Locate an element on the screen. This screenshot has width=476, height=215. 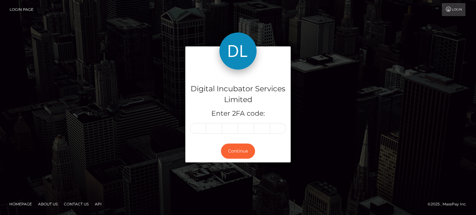
h5: Enter 2FA code: is located at coordinates (238, 114).